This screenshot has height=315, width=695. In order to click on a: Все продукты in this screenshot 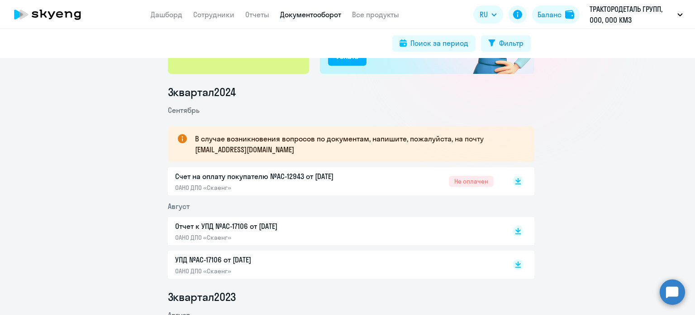, I will do `click(376, 14)`.